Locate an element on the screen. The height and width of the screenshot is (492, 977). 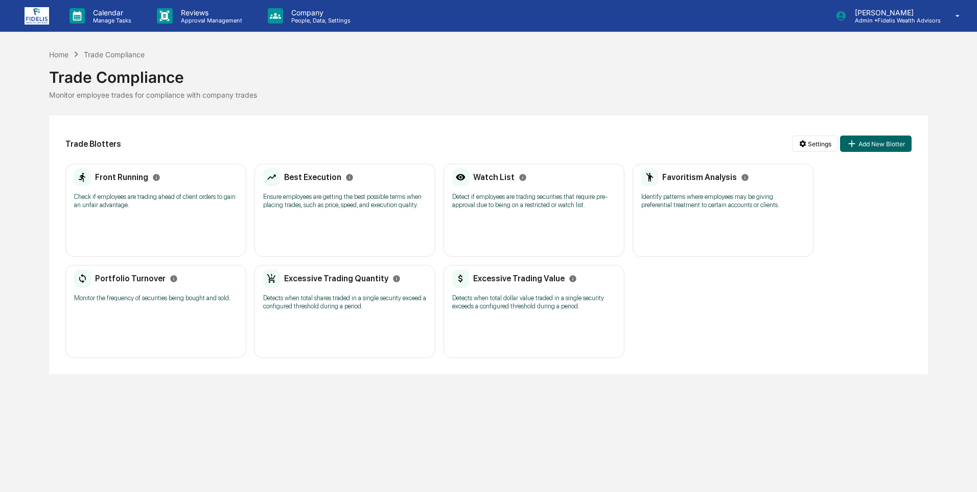
p: Admin • Fidelis Wealth Advisors is located at coordinates (894, 20).